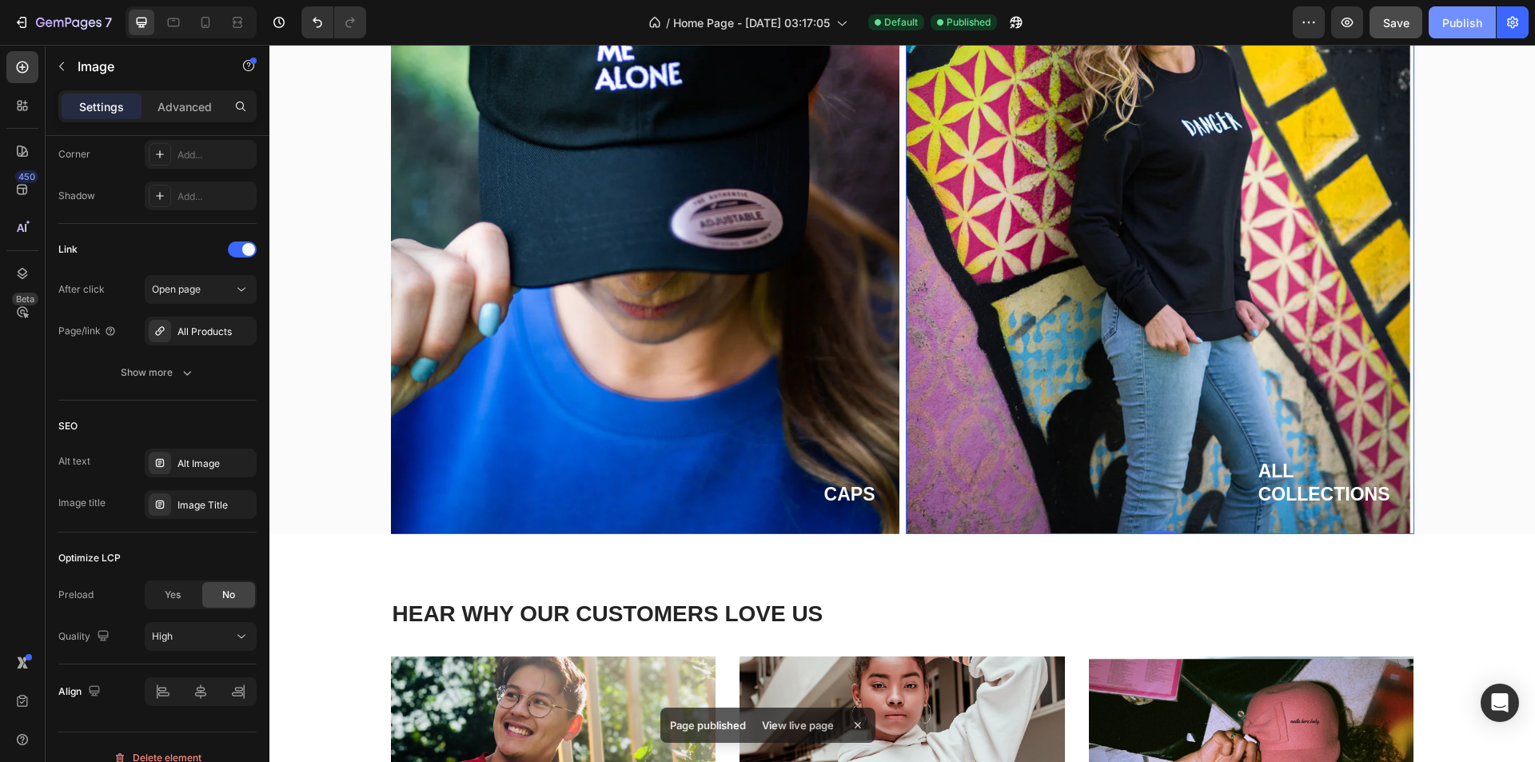  I want to click on span: Published, so click(968, 22).